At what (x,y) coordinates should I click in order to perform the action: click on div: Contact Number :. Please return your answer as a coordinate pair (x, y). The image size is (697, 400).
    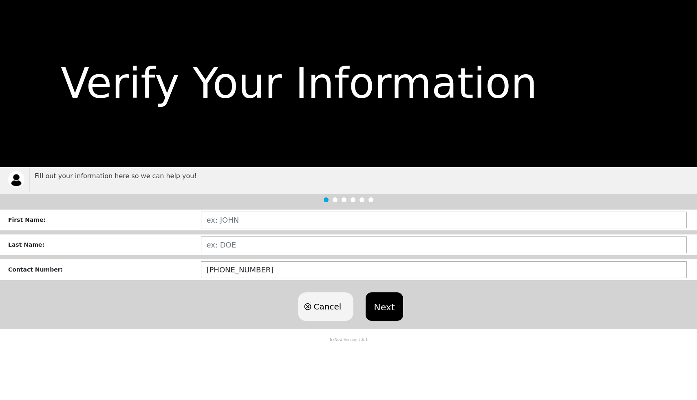
    Looking at the image, I should click on (104, 269).